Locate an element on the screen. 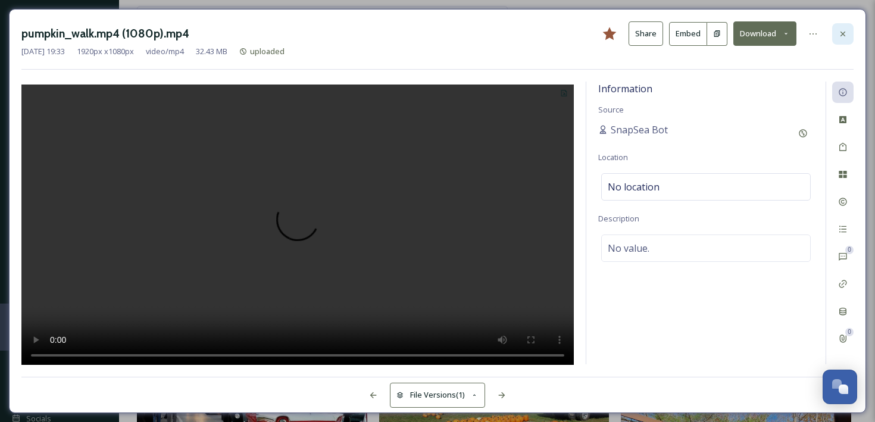 This screenshot has height=422, width=875. span: Source is located at coordinates (611, 110).